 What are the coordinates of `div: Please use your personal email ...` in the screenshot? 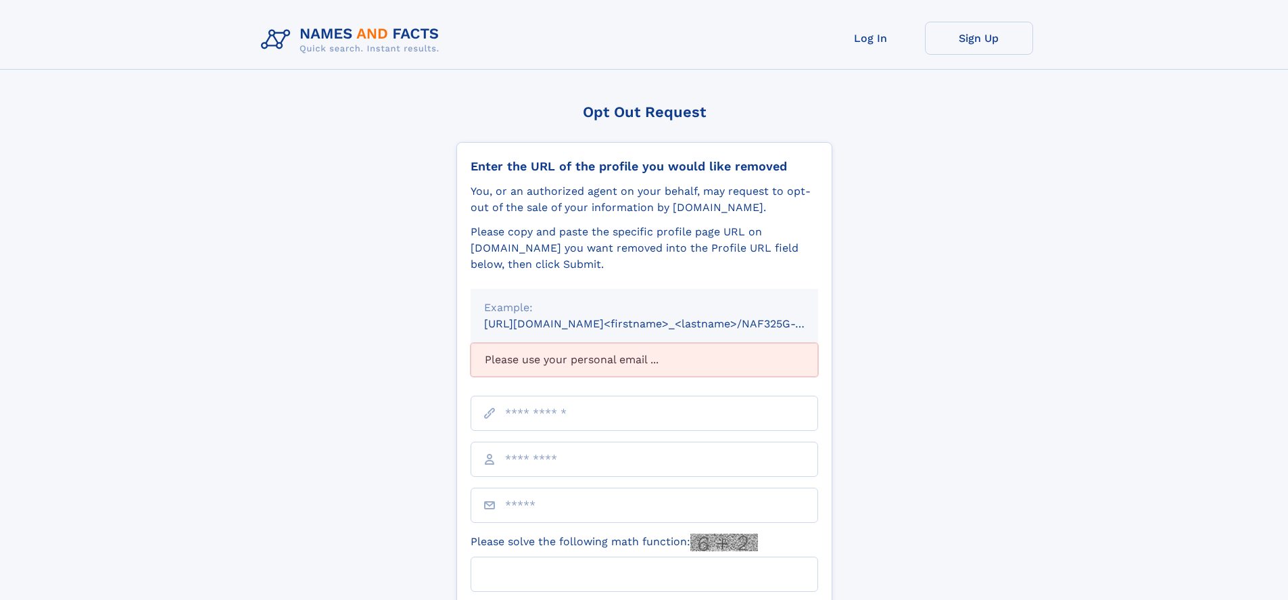 It's located at (644, 360).